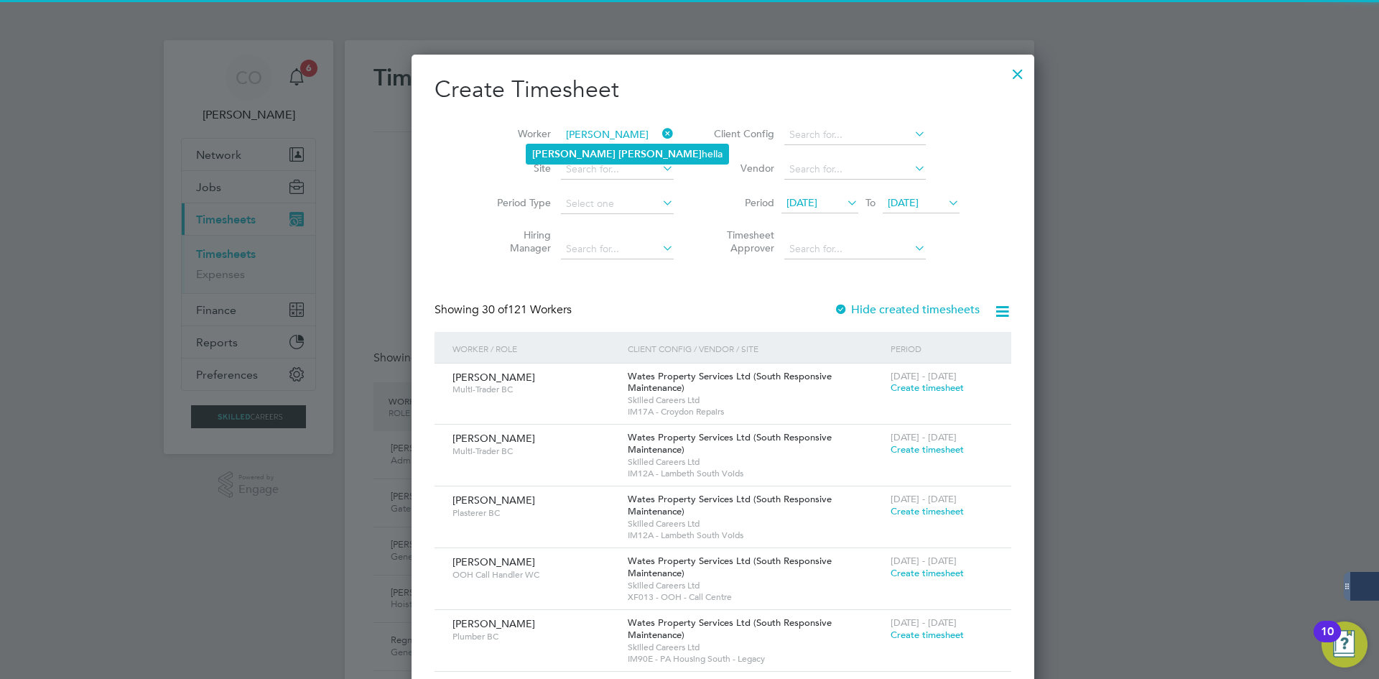 Image resolution: width=1379 pixels, height=679 pixels. Describe the element at coordinates (755, 597) in the screenshot. I see `span: XF013 - OOH - Call Centre` at that location.